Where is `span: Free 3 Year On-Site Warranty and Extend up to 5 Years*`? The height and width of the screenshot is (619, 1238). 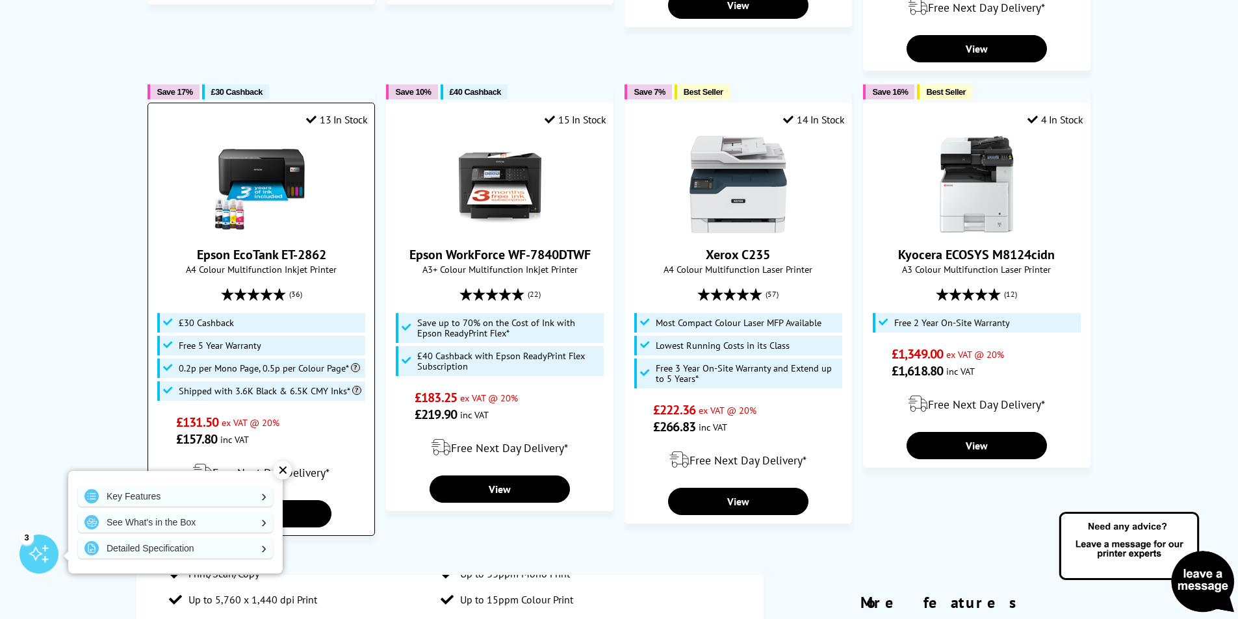
span: Free 3 Year On-Site Warranty and Extend up to 5 Years* is located at coordinates (747, 374).